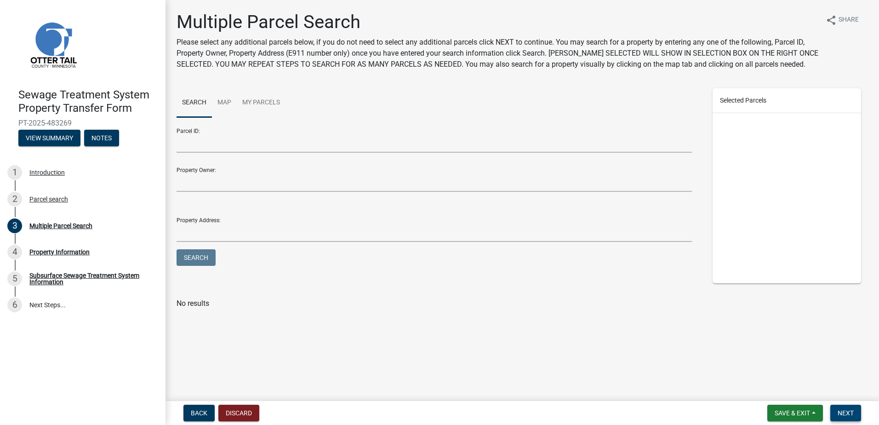  I want to click on h4: Sewage Treatment System Property Transfer Form, so click(88, 102).